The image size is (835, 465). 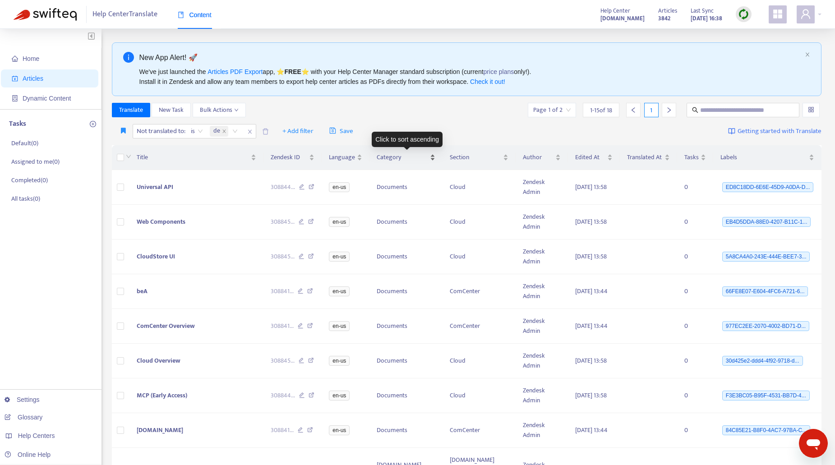 I want to click on div: New App Alert! 🚀, so click(x=470, y=57).